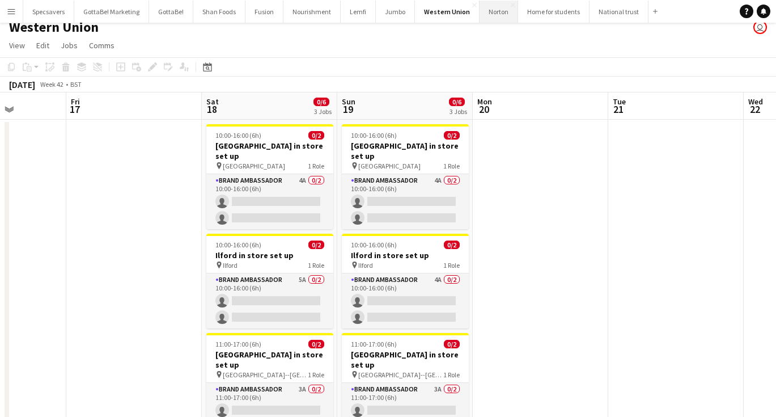 The image size is (776, 417). I want to click on span: Edit, so click(43, 45).